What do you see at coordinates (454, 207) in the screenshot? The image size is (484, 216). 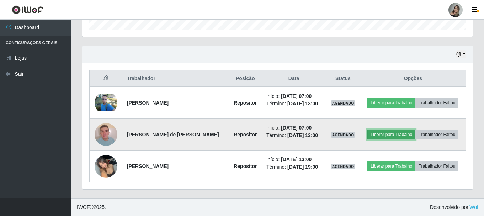 I see `span: Desenvolvido por` at bounding box center [454, 207].